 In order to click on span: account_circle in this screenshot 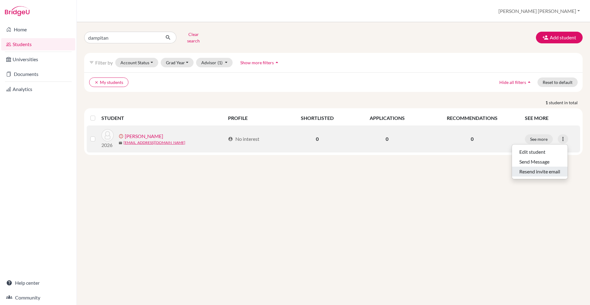, I will do `click(231, 139)`.